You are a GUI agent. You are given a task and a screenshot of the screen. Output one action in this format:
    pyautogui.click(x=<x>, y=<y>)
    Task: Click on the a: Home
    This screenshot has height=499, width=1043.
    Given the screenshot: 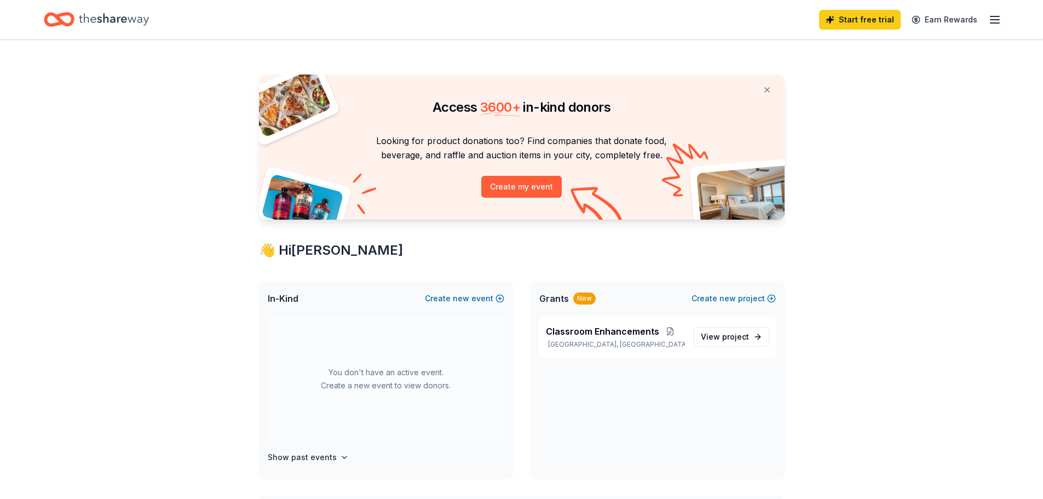 What is the action you would take?
    pyautogui.click(x=96, y=19)
    